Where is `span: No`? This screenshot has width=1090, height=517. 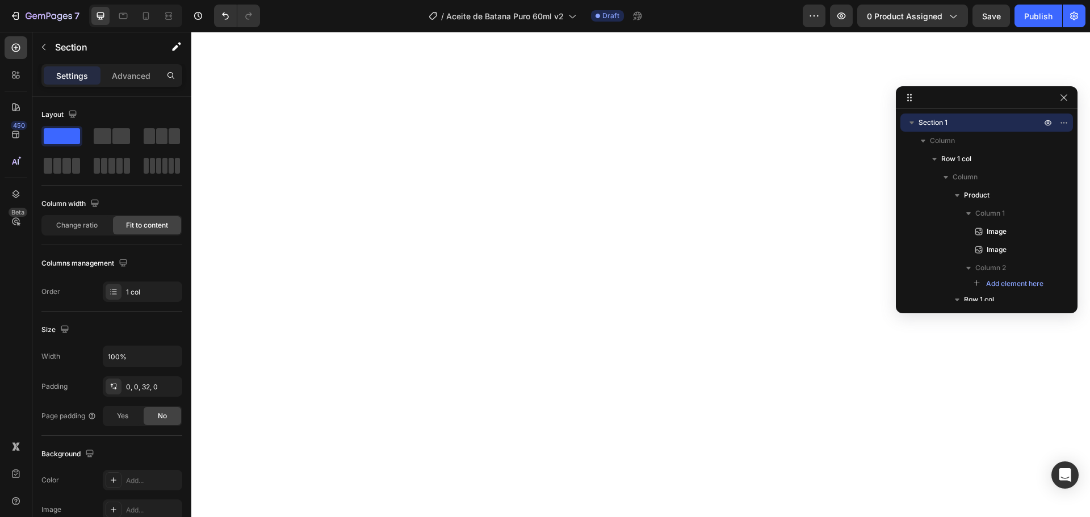 span: No is located at coordinates (162, 416).